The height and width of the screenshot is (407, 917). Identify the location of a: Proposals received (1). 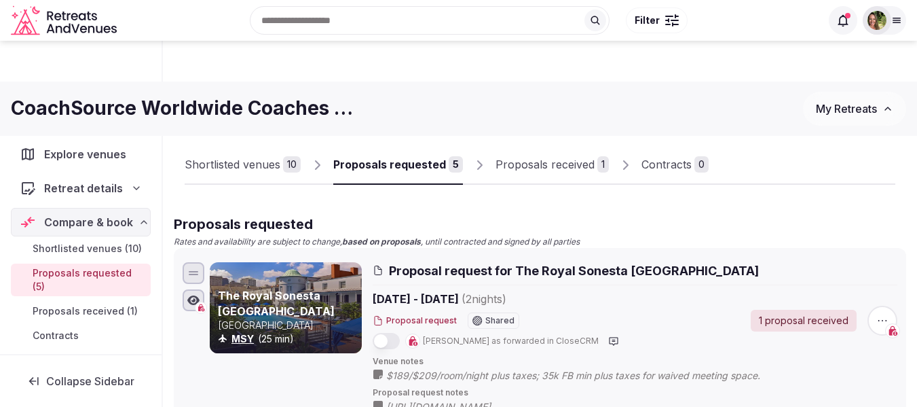
(81, 311).